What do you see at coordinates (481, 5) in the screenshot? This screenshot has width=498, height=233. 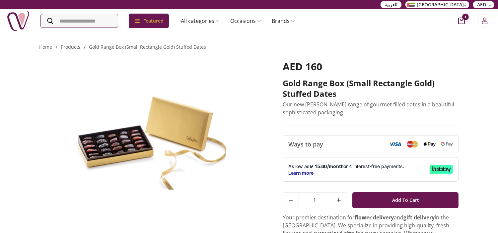 I see `span: AED` at bounding box center [481, 5].